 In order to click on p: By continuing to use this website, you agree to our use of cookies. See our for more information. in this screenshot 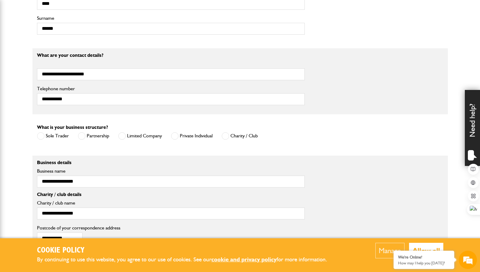, I will do `click(187, 259)`.